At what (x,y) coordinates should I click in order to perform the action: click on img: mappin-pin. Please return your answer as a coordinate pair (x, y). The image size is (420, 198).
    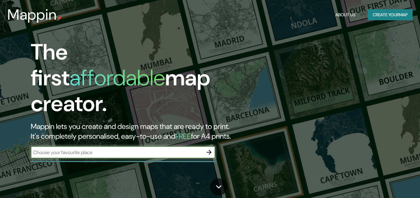
    Looking at the image, I should click on (59, 18).